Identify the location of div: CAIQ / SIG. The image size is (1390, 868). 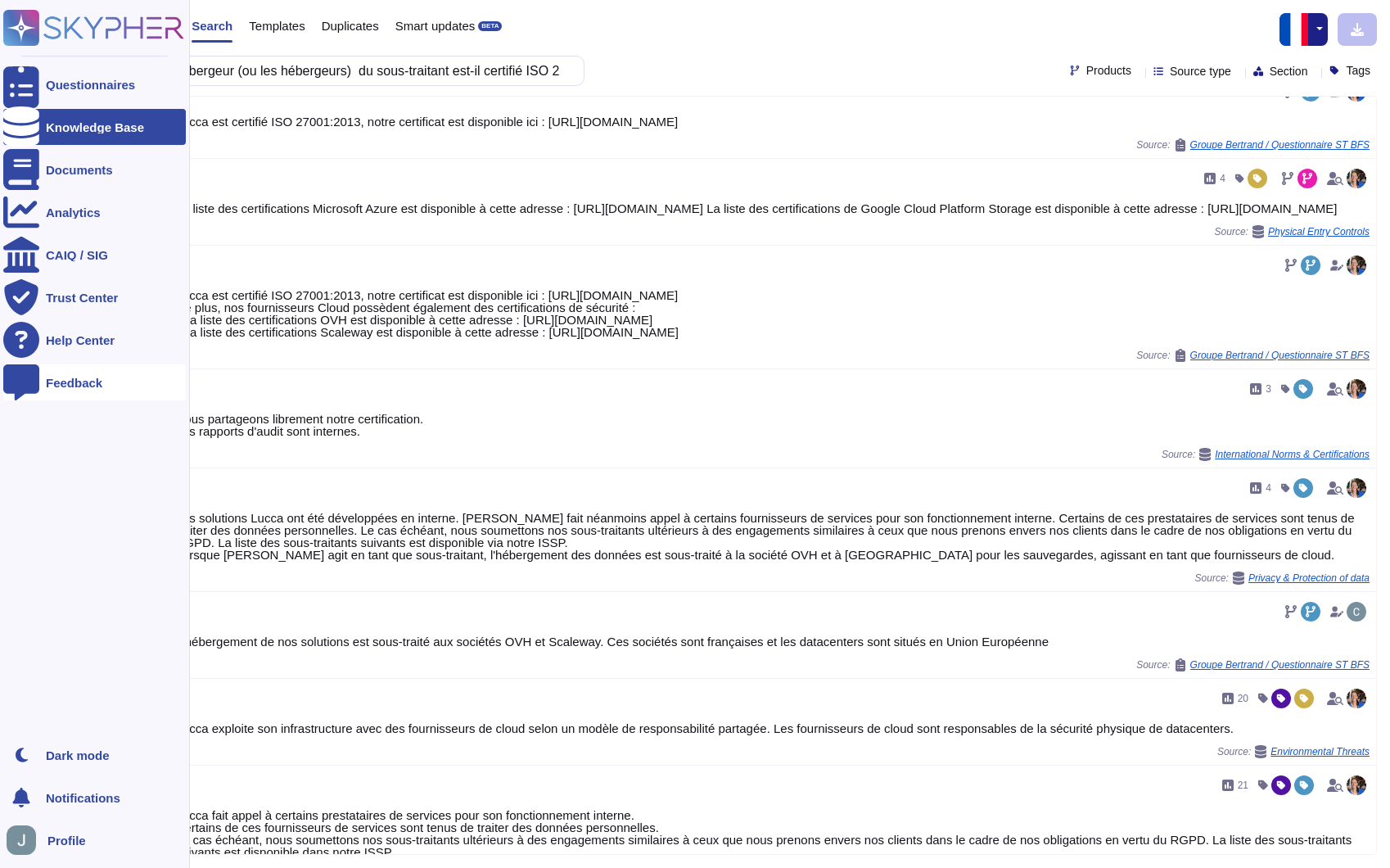
(77, 254).